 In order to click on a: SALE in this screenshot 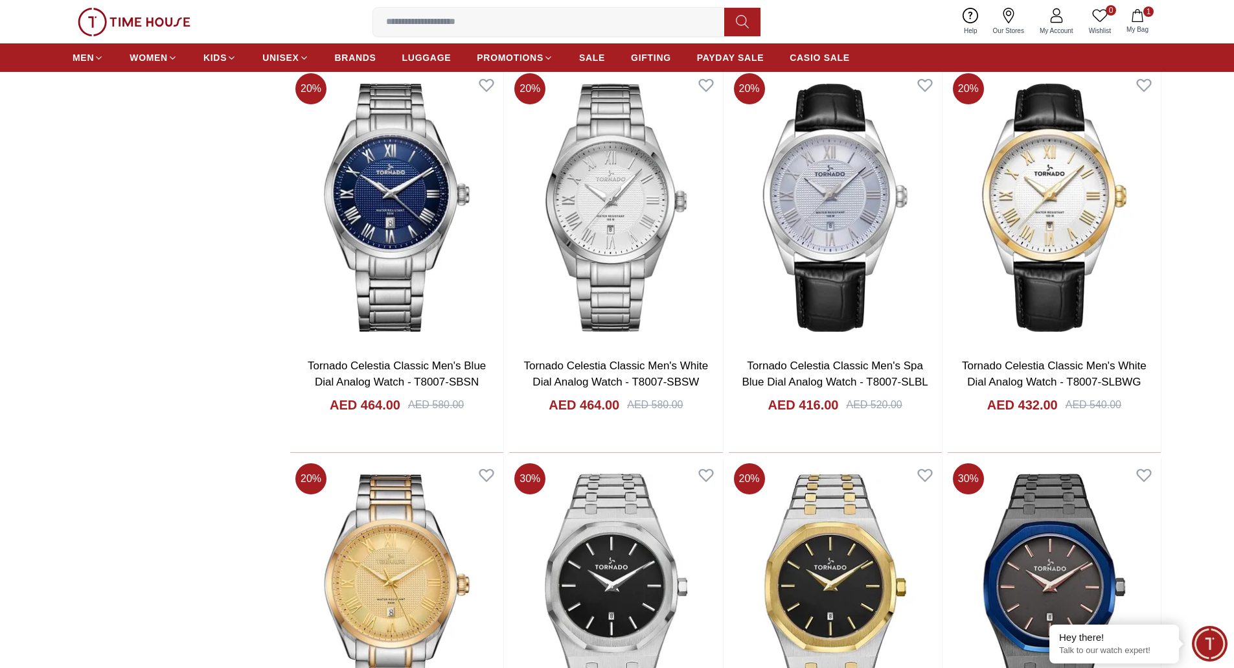, I will do `click(592, 58)`.